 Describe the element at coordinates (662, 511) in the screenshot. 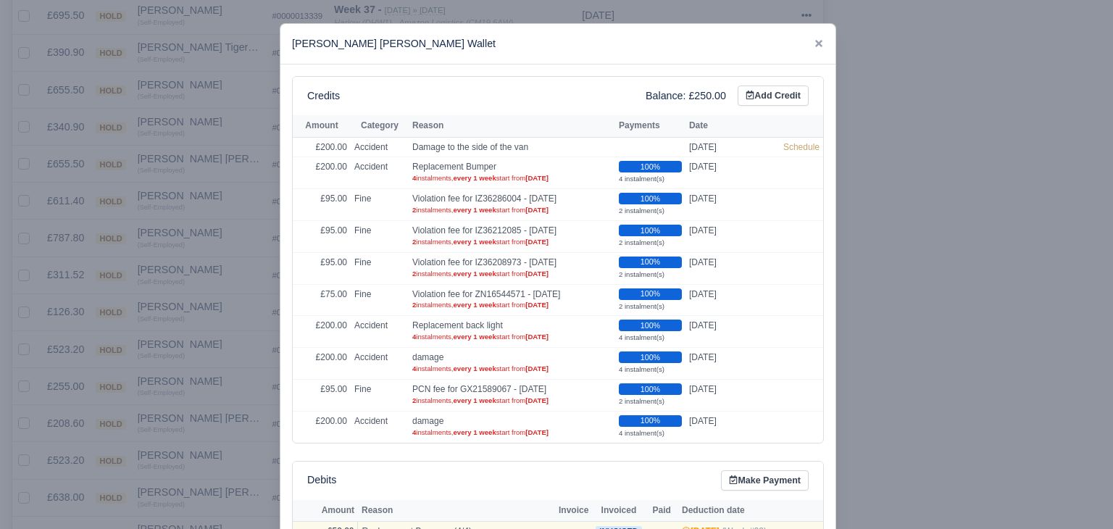

I see `th: Paid` at that location.